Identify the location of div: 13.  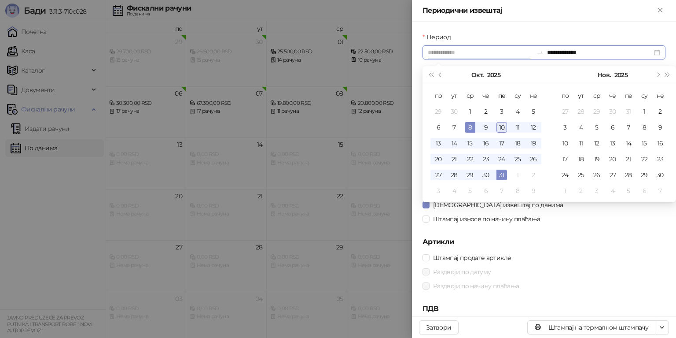
(613, 143).